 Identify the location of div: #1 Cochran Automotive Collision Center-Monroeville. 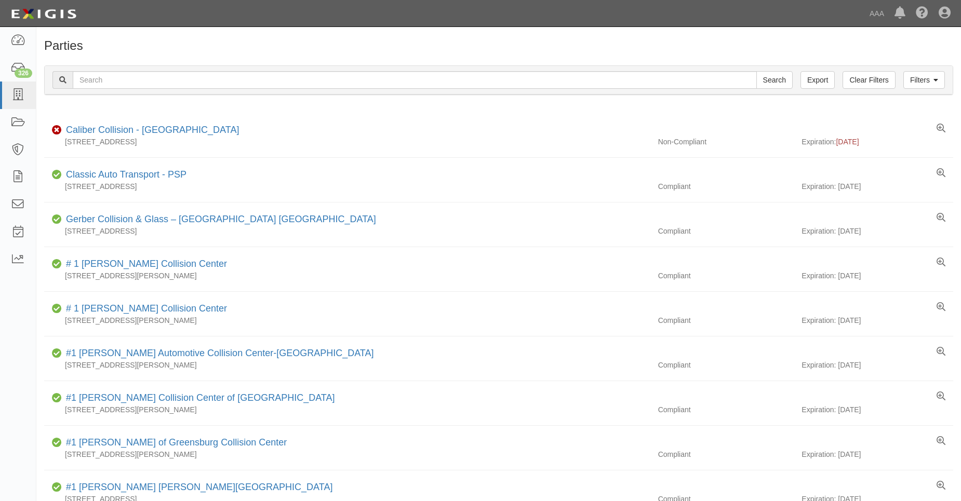
(218, 354).